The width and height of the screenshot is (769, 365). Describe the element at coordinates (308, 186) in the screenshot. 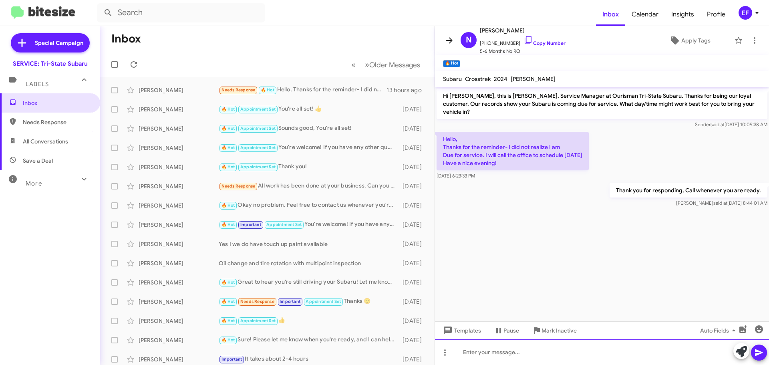

I see `div: All work has been done at your business. Can you look to see which of these items are already per...` at that location.